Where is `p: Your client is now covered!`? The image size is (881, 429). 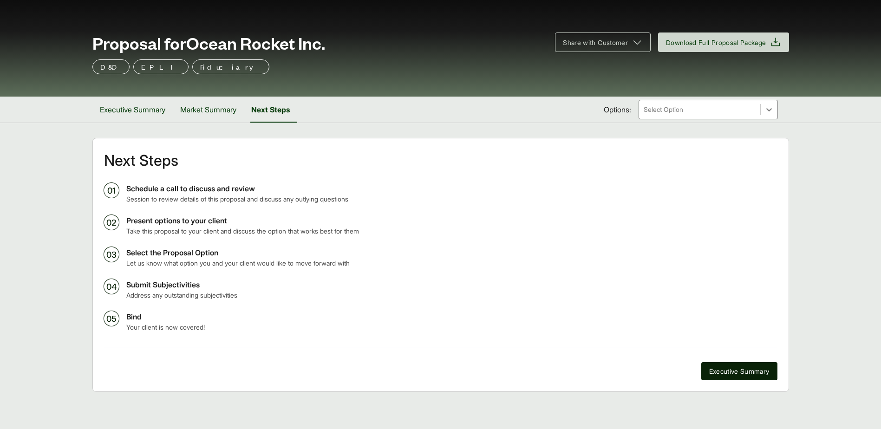
p: Your client is now covered! is located at coordinates (452, 327).